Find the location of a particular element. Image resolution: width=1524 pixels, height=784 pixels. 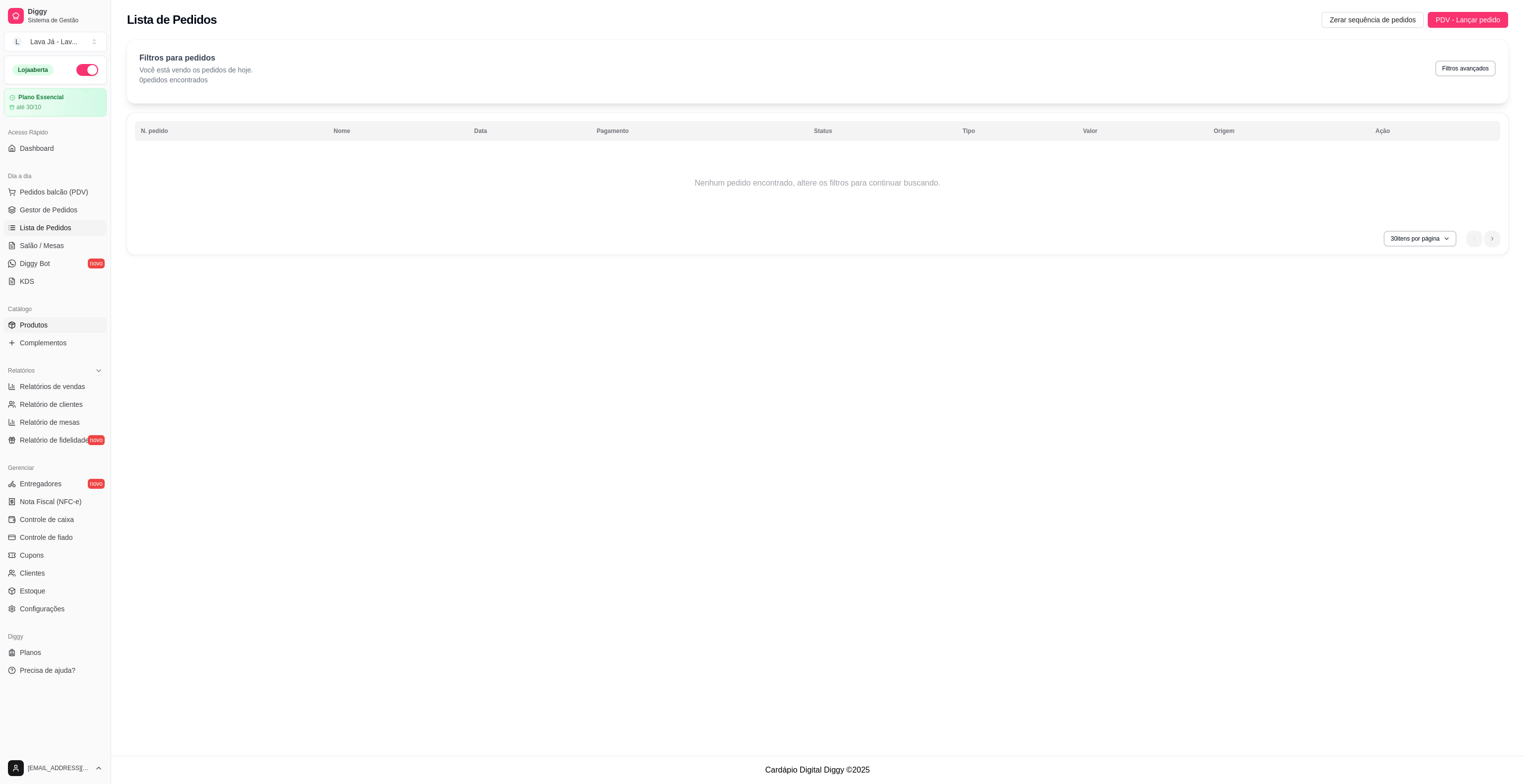

a: Plano Essencialaté 30/10 is located at coordinates (55, 102).